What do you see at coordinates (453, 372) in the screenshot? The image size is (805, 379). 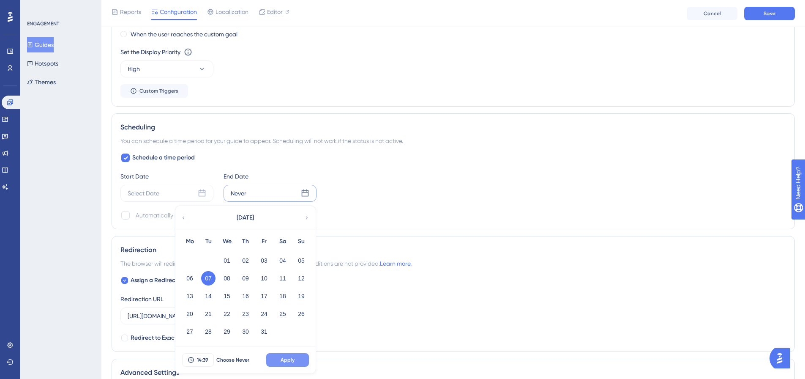 I see `div: Advanced Settings` at bounding box center [453, 372].